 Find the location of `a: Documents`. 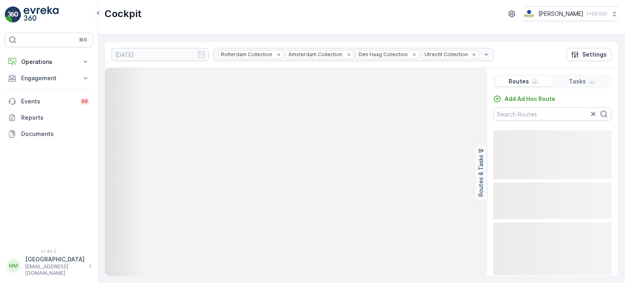

a: Documents is located at coordinates (49, 134).